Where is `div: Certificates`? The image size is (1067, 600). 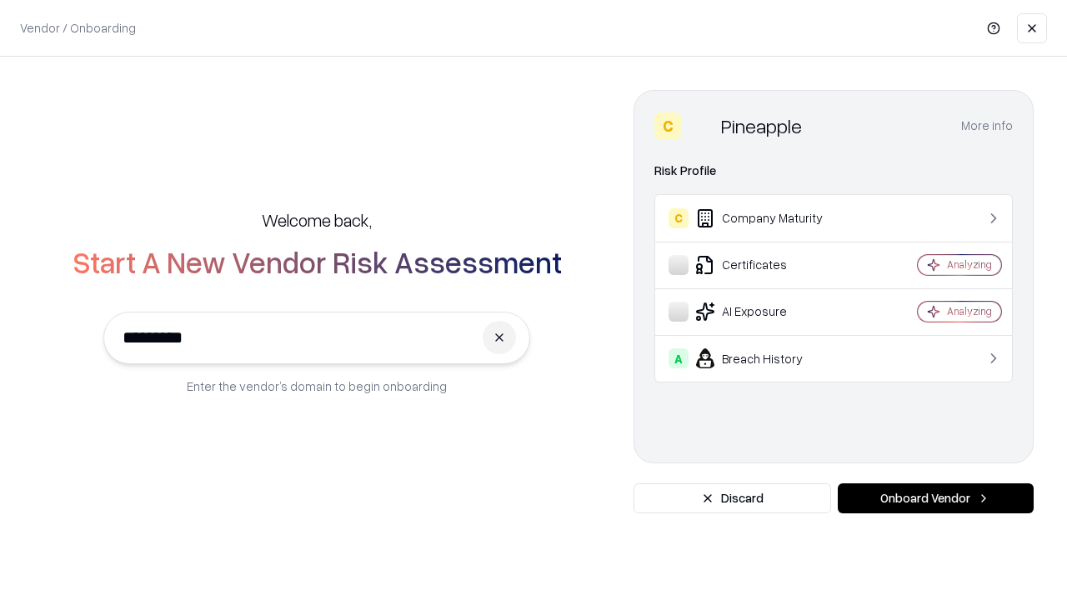 div: Certificates is located at coordinates (768, 265).